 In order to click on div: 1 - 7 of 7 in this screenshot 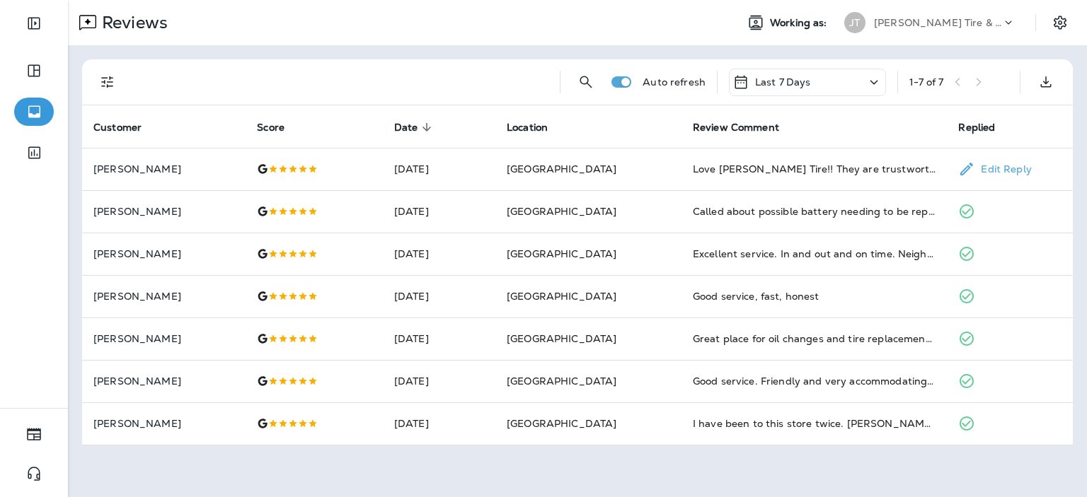, I will do `click(926, 82)`.